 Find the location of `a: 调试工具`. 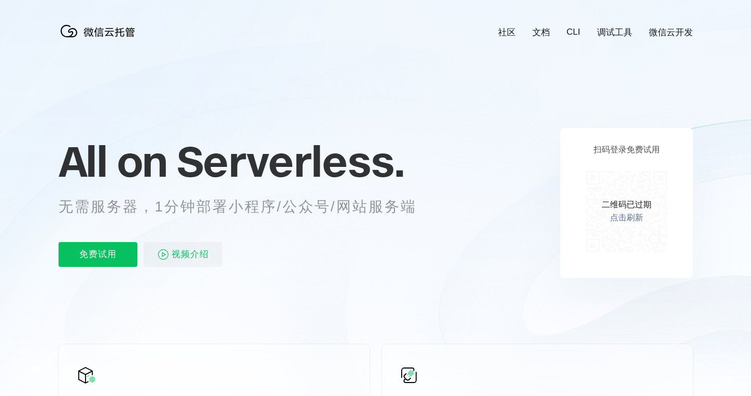

a: 调试工具 is located at coordinates (615, 32).